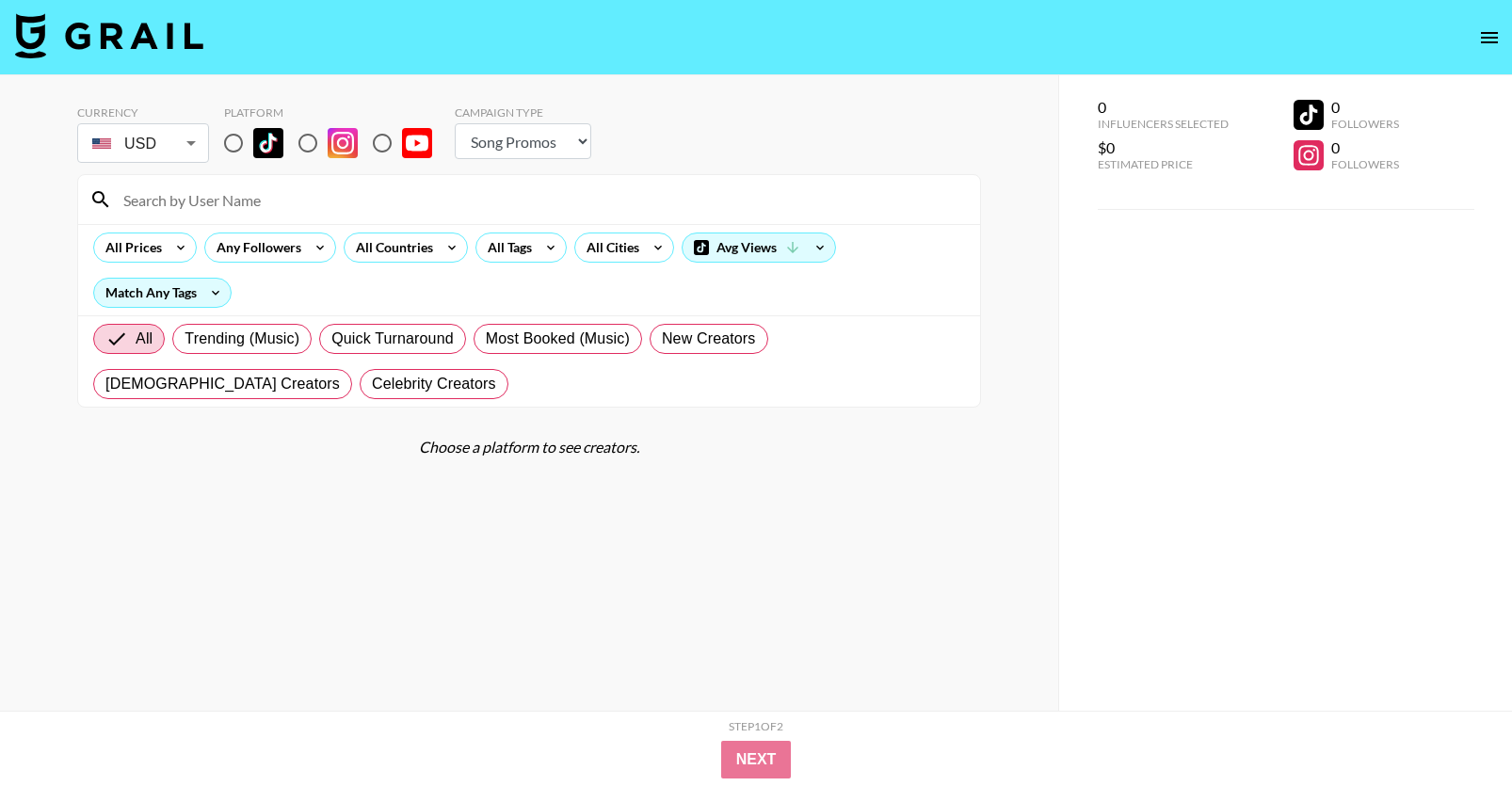  I want to click on span: Most Booked (Music), so click(558, 339).